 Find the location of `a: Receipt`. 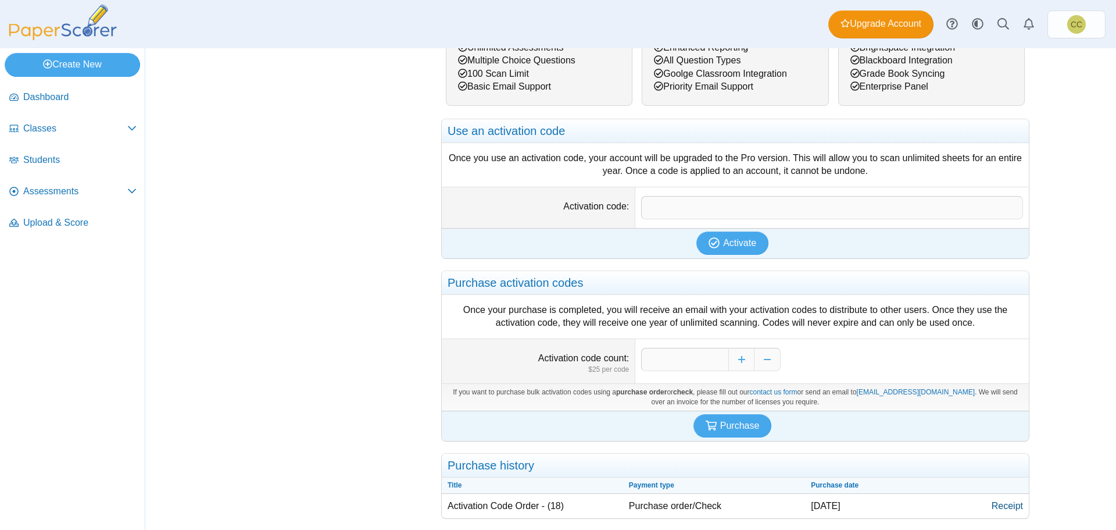

a: Receipt is located at coordinates (1008, 506).